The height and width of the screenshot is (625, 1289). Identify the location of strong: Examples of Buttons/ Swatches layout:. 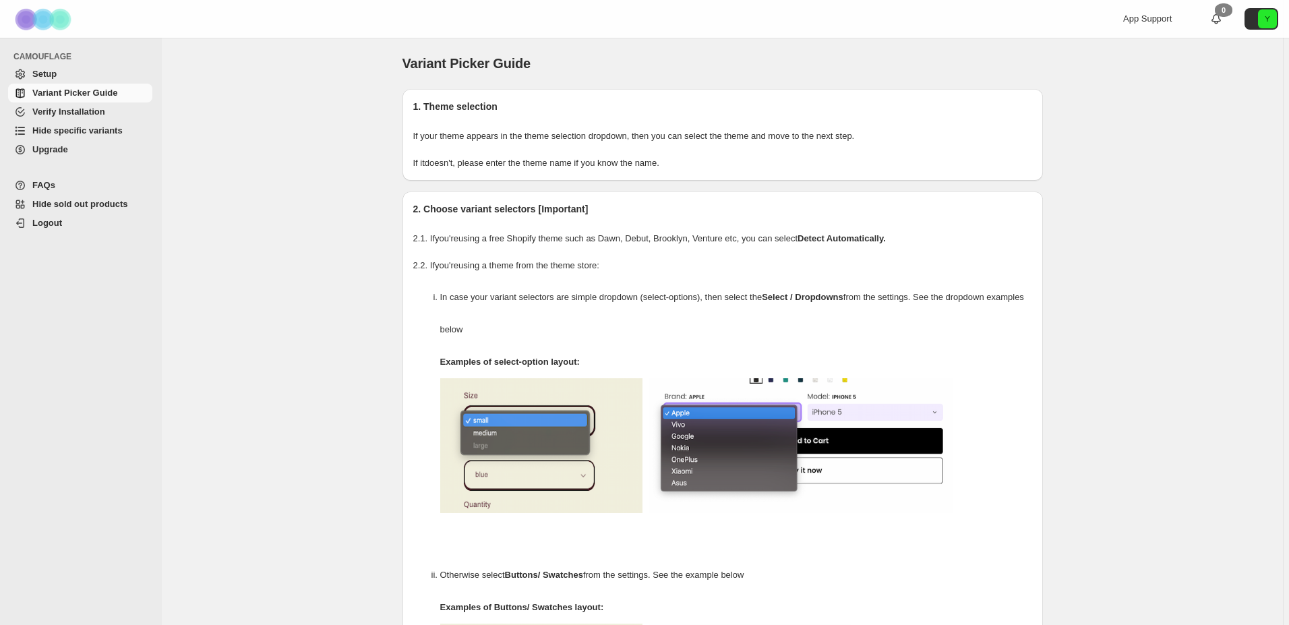
(522, 607).